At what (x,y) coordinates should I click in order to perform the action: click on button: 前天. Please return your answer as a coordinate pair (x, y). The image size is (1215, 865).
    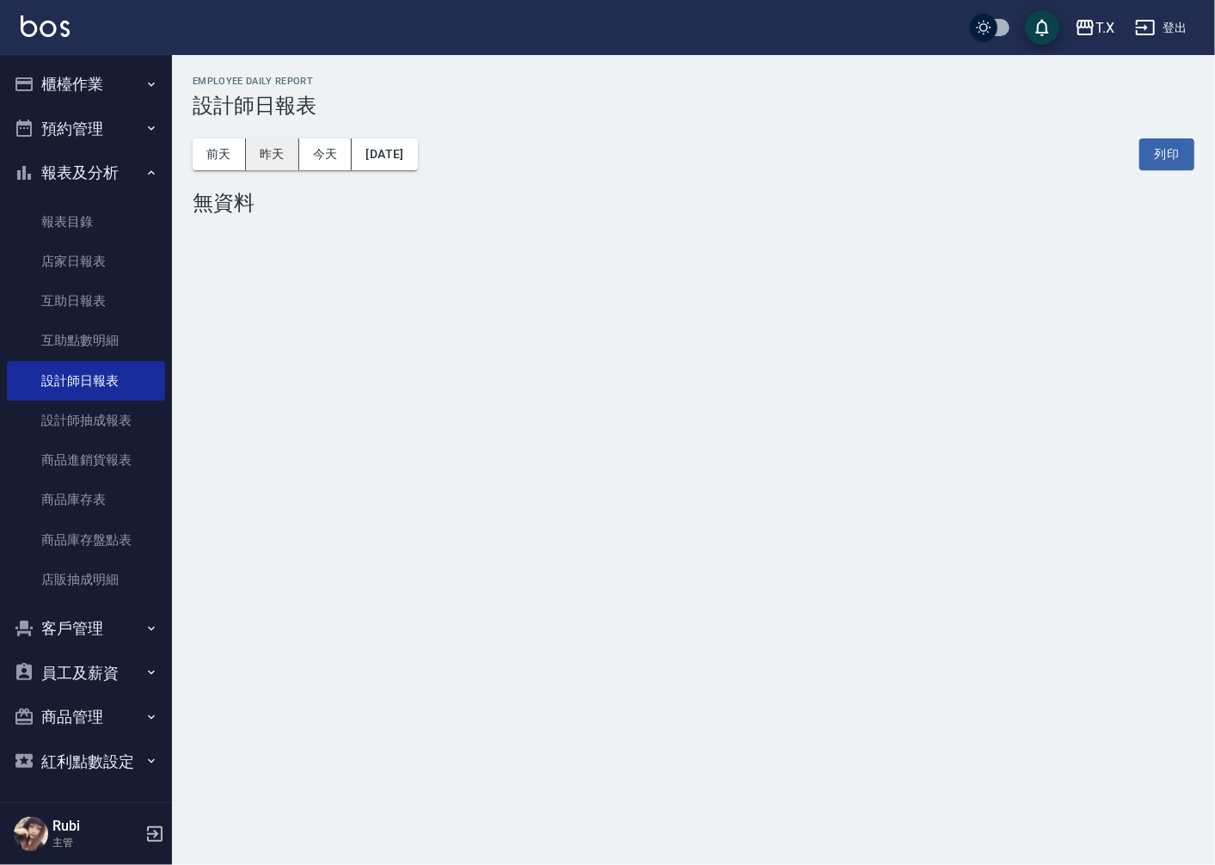
    Looking at the image, I should click on (219, 154).